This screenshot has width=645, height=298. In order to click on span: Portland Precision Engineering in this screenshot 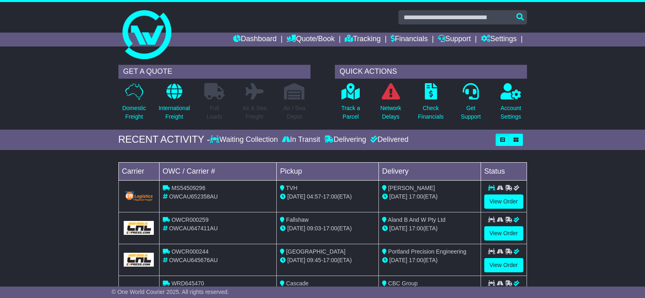, I will do `click(427, 251)`.